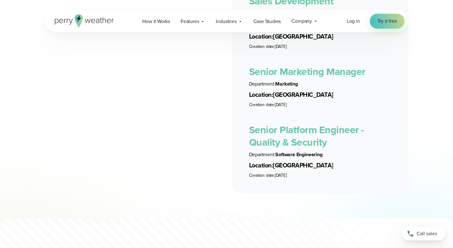  What do you see at coordinates (307, 136) in the screenshot?
I see `a: Senior Platform Engineer - Quality & Security` at bounding box center [307, 136].